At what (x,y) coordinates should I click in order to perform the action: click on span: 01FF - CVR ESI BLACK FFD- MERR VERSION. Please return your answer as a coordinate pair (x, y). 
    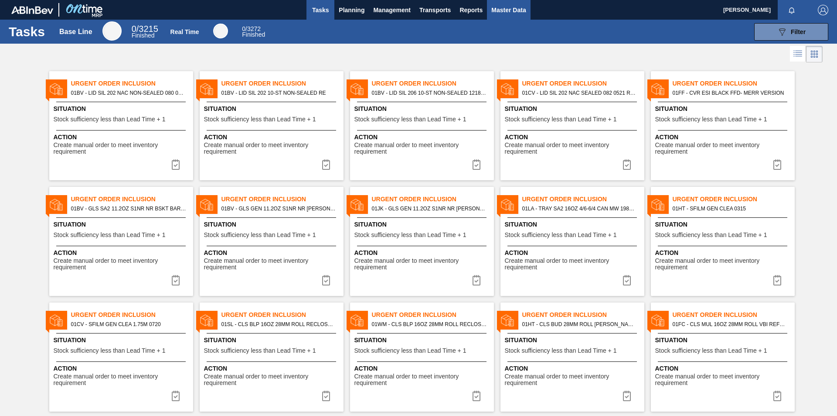
    Looking at the image, I should click on (731, 93).